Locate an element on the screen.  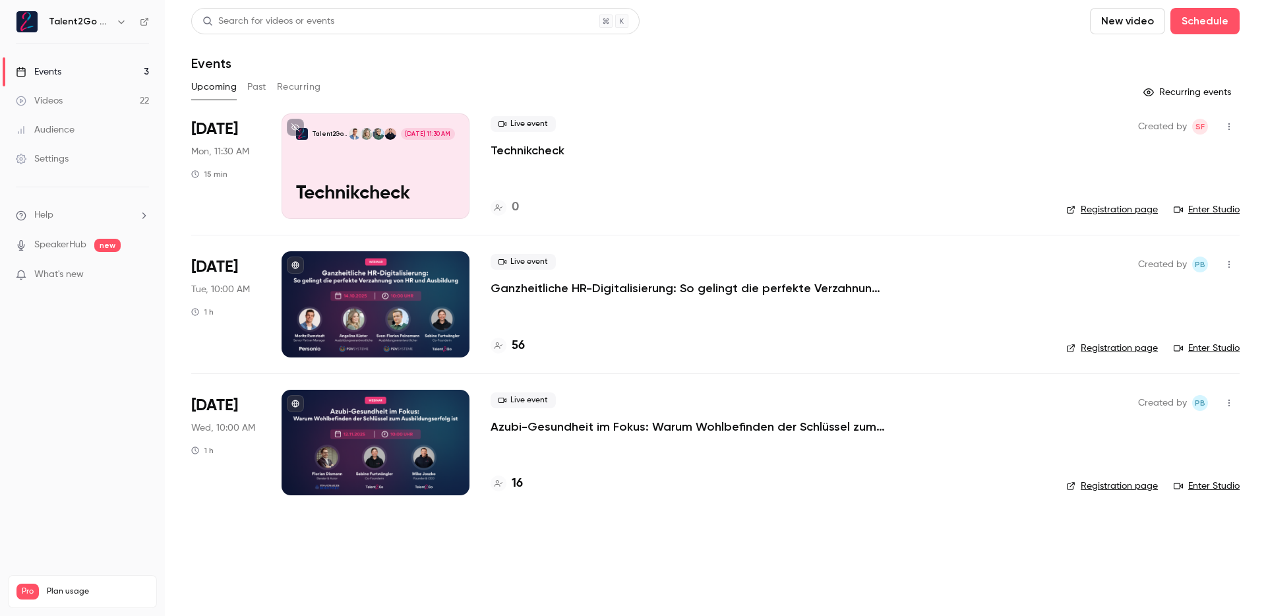
a: Technikcheck is located at coordinates (527, 150).